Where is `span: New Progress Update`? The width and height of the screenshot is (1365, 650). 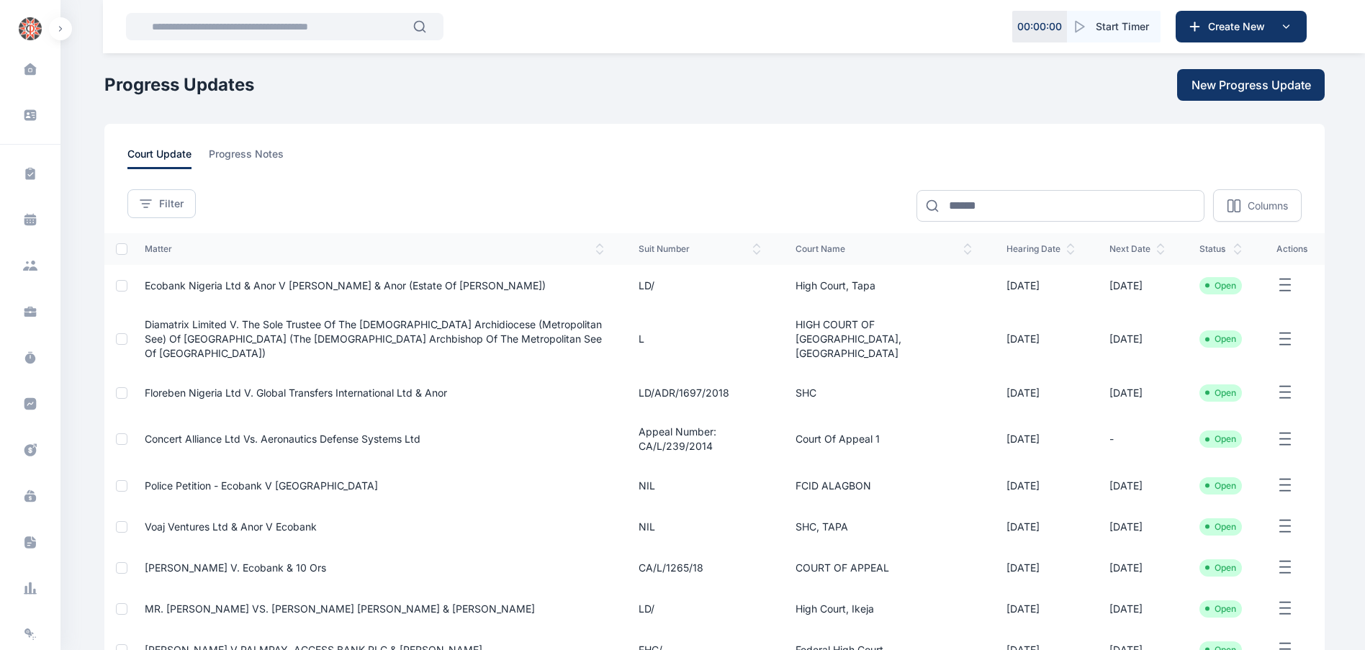
span: New Progress Update is located at coordinates (1251, 85).